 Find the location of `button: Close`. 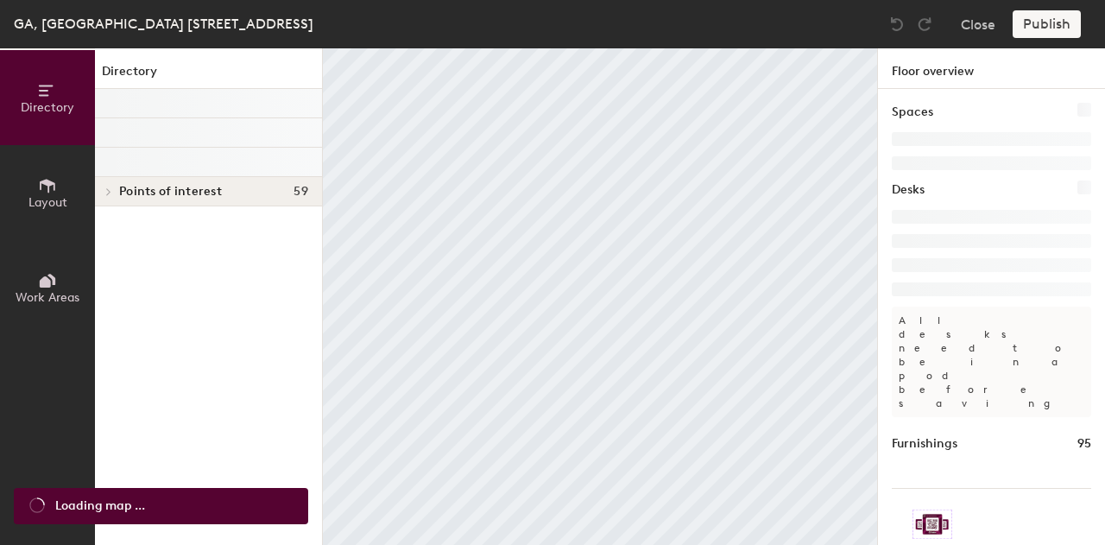

button: Close is located at coordinates (978, 24).